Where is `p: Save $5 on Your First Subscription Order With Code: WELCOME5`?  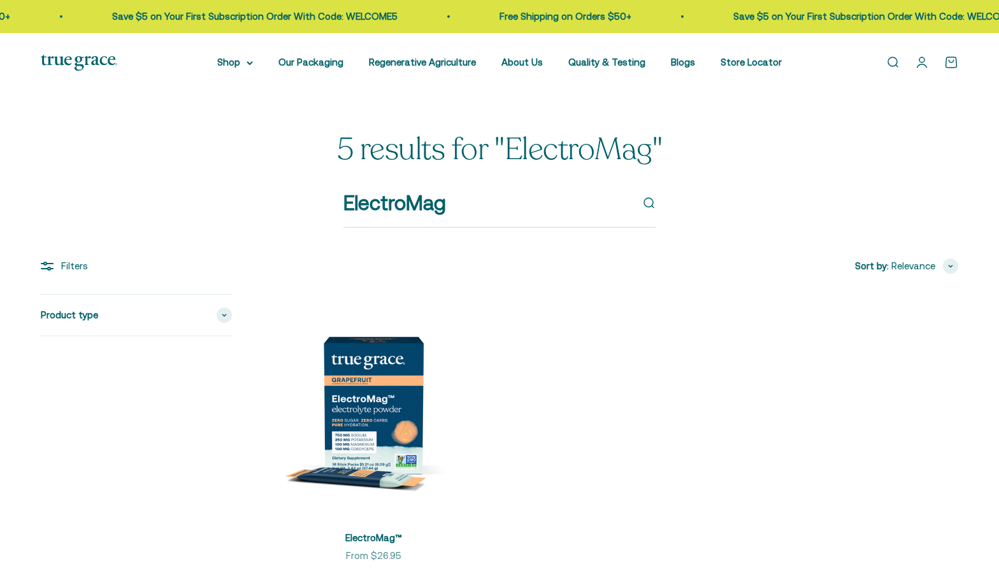 p: Save $5 on Your First Subscription Order With Code: WELCOME5 is located at coordinates (249, 17).